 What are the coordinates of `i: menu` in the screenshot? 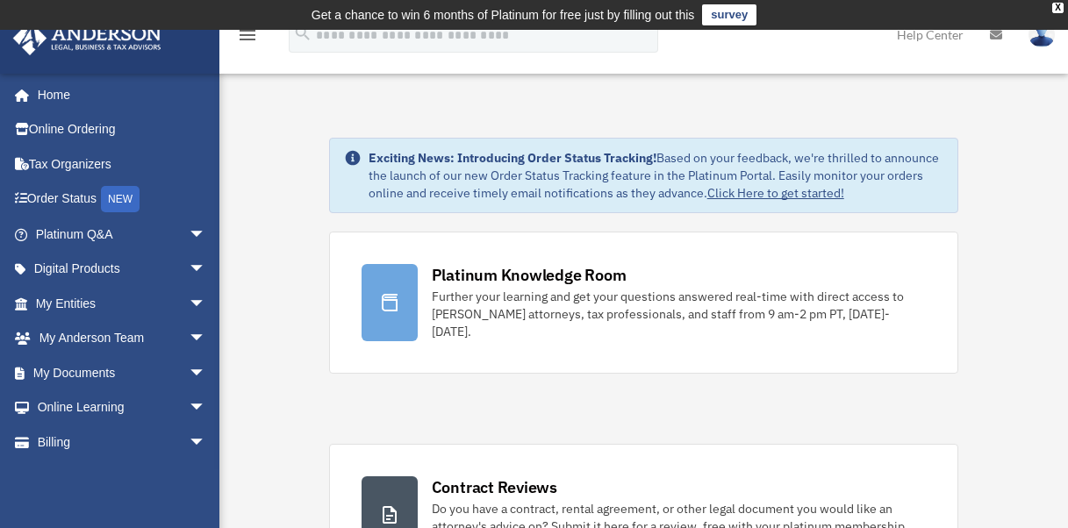 It's located at (247, 35).